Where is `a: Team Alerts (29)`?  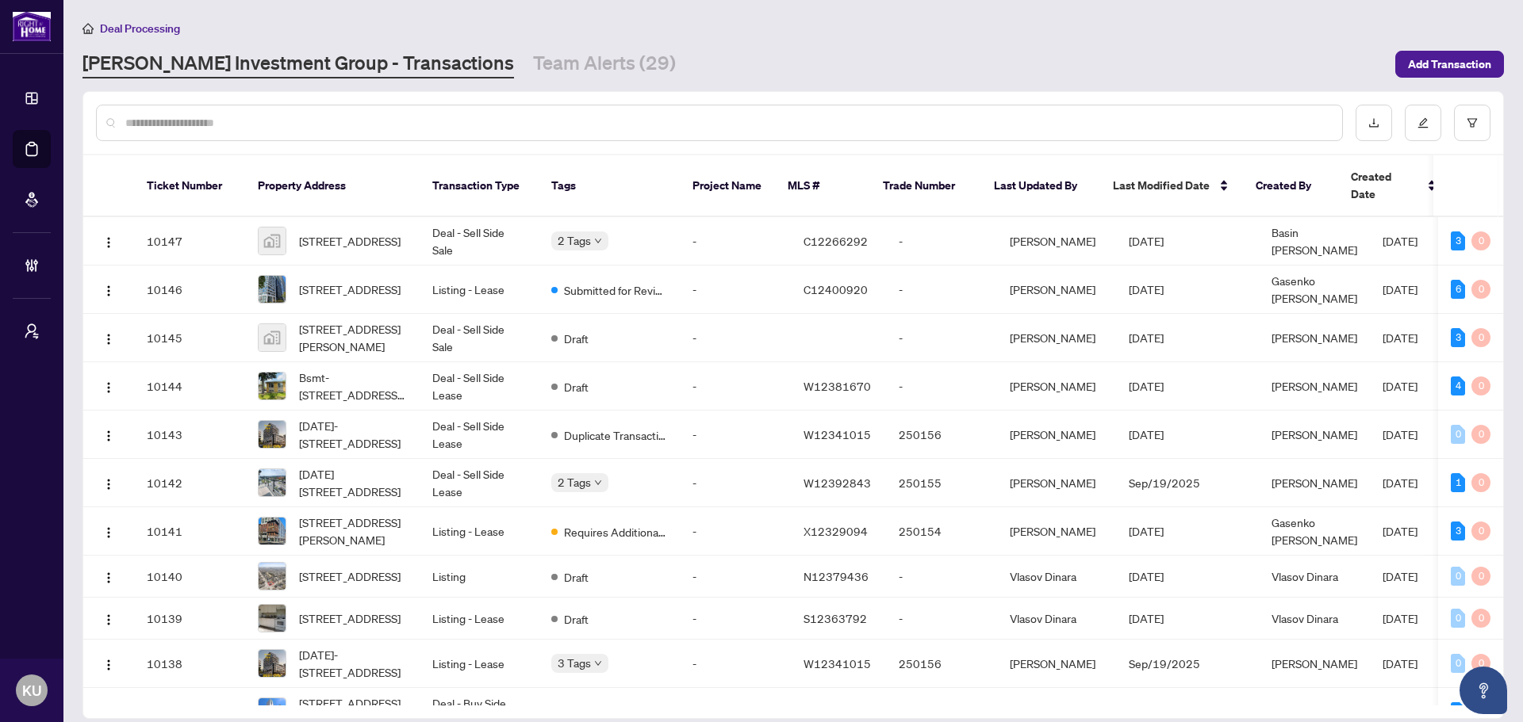 a: Team Alerts (29) is located at coordinates (604, 64).